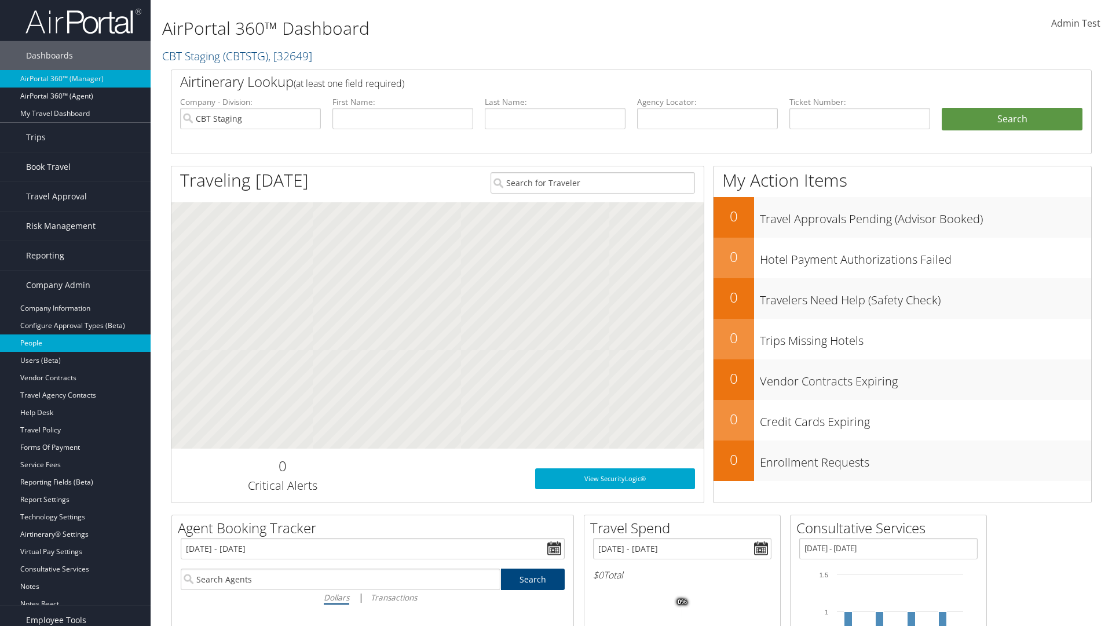  Describe the element at coordinates (926, 338) in the screenshot. I see `h3: Trips Missing Hotels` at that location.